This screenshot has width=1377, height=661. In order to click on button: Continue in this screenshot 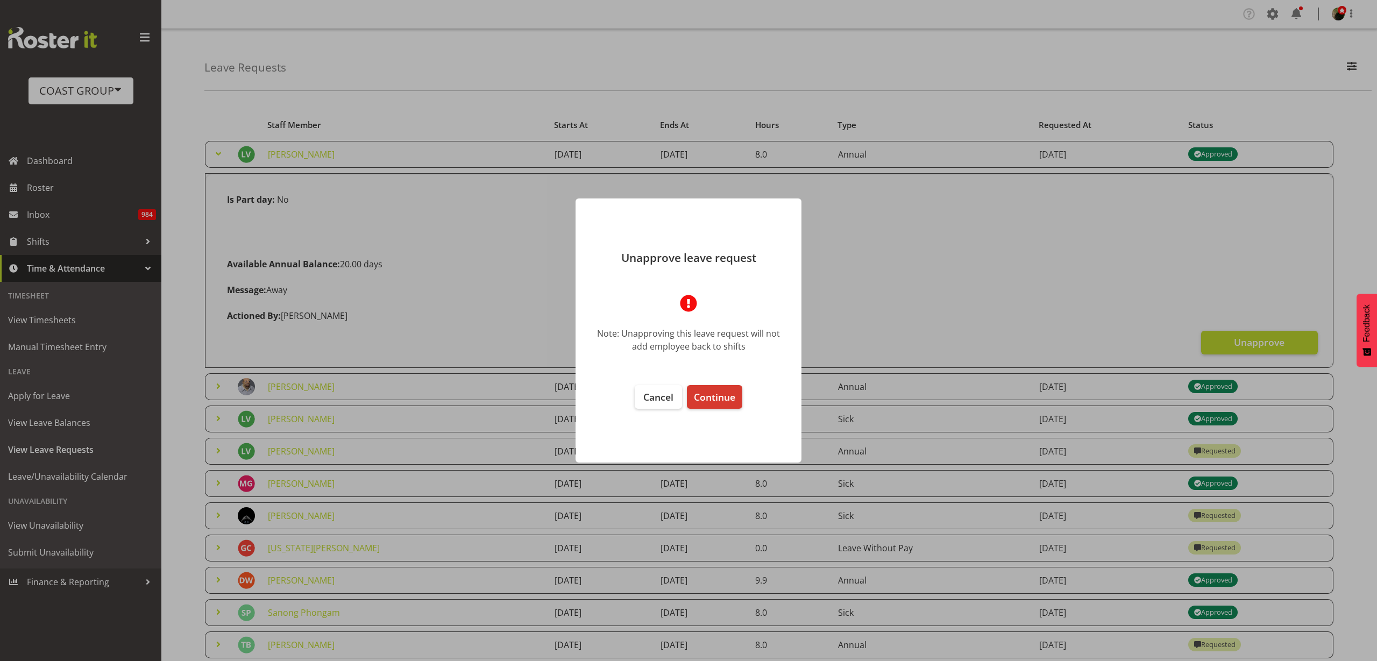, I will do `click(714, 397)`.